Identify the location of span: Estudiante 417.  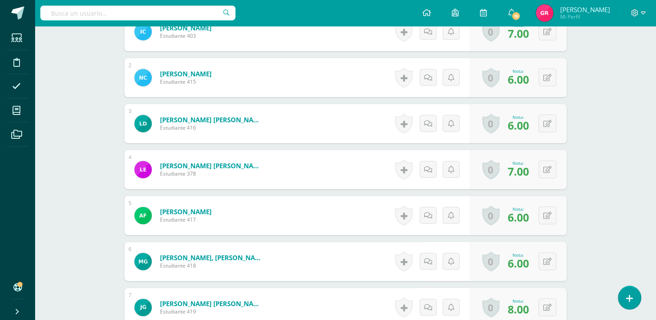
(186, 219).